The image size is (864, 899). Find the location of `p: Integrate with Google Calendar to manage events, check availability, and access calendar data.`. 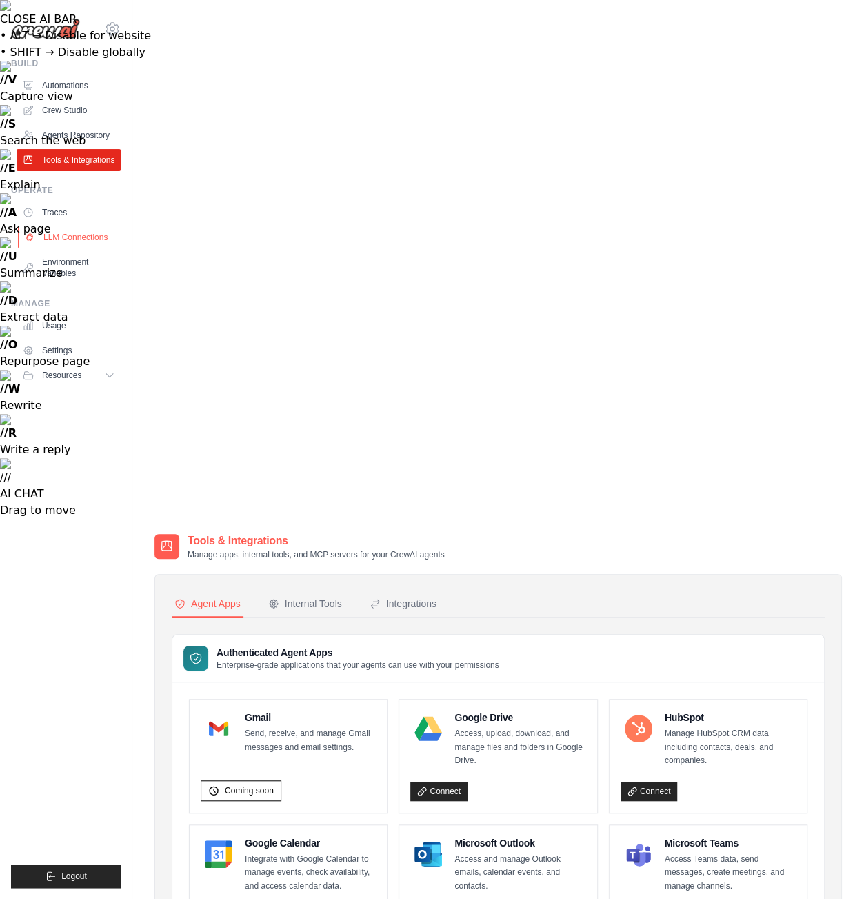

p: Integrate with Google Calendar to manage events, check availability, and access calendar data. is located at coordinates (310, 873).